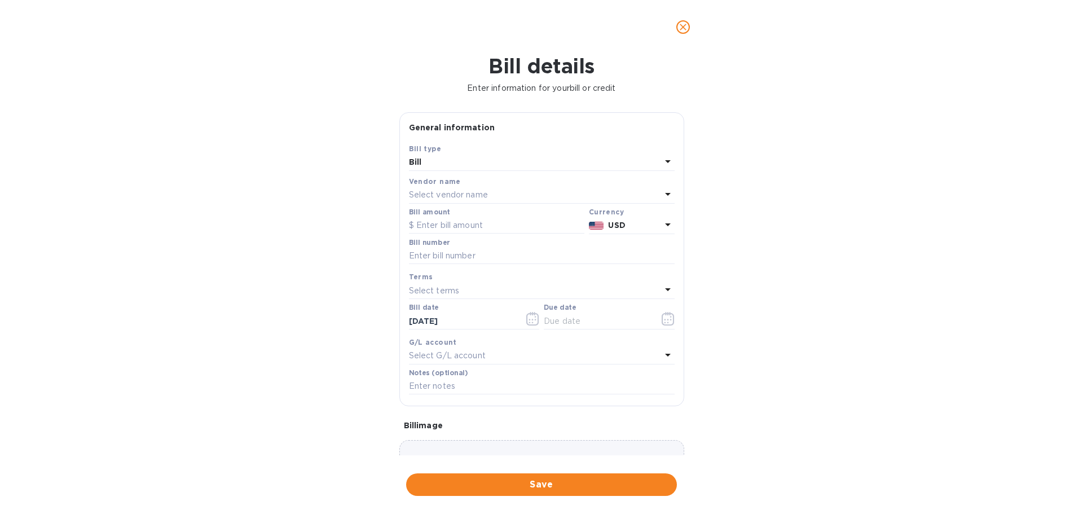 Image resolution: width=1083 pixels, height=514 pixels. What do you see at coordinates (434, 291) in the screenshot?
I see `p: Select terms` at bounding box center [434, 291].